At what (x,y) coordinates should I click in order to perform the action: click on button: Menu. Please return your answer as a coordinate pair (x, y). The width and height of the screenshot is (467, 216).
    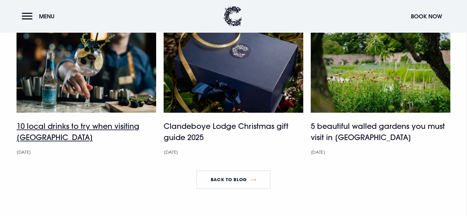
    Looking at the image, I should click on (40, 16).